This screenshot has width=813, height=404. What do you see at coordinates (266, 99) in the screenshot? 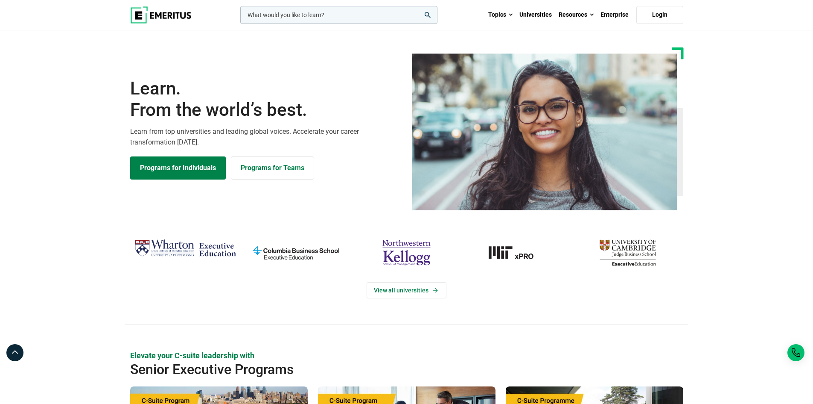
I see `h1: Learn.` at bounding box center [266, 99].